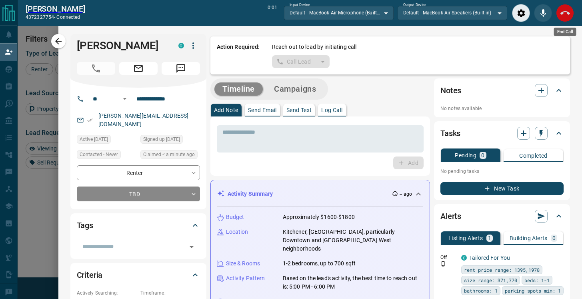  What do you see at coordinates (451, 216) in the screenshot?
I see `h2: Alerts` at bounding box center [451, 216].